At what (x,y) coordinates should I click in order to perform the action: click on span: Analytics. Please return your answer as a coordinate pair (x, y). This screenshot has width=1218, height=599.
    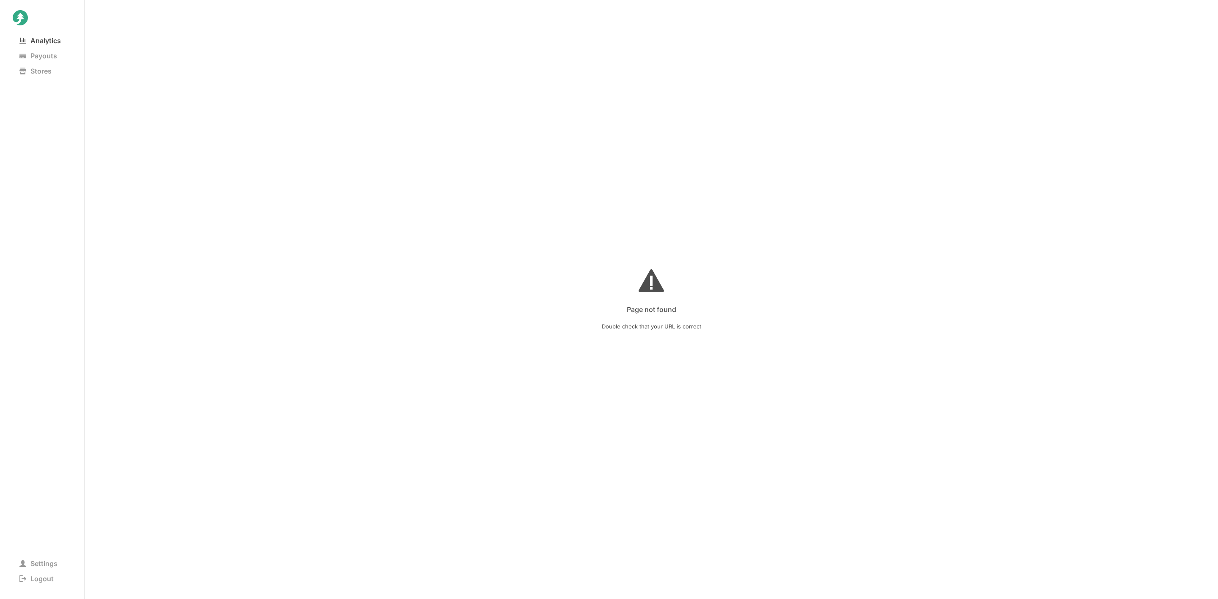
    Looking at the image, I should click on (40, 41).